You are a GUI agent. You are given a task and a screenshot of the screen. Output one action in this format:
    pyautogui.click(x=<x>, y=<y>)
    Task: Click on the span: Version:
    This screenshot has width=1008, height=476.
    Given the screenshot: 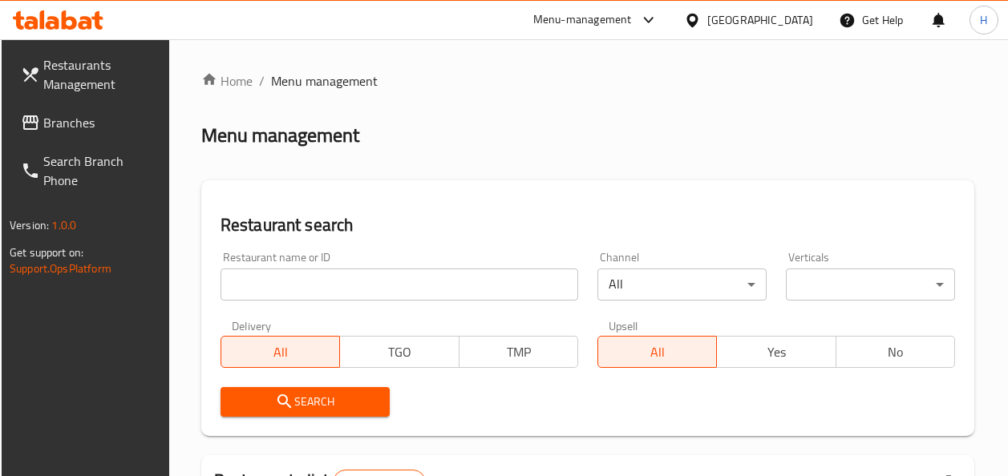 What is the action you would take?
    pyautogui.click(x=29, y=225)
    